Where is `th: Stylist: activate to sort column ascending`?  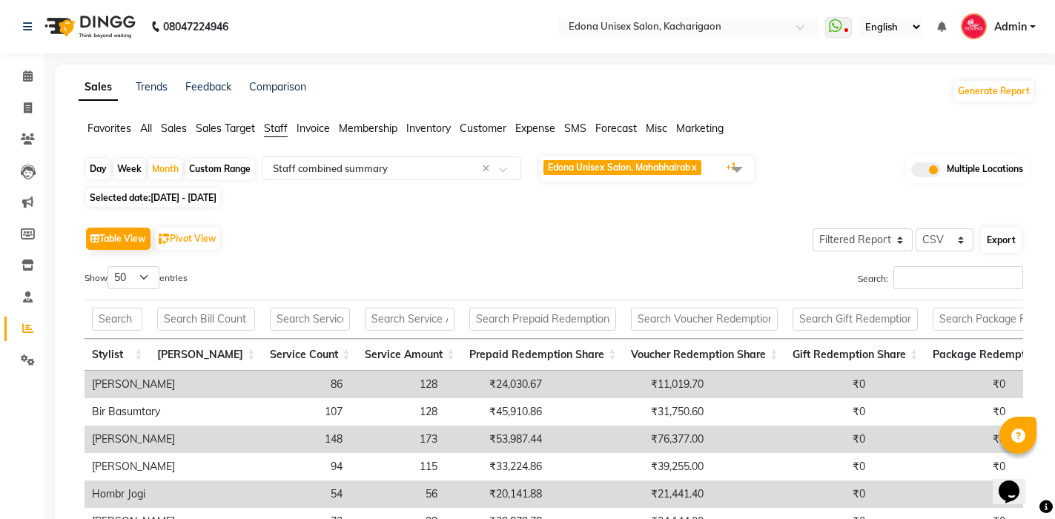
th: Stylist: activate to sort column ascending is located at coordinates (117, 355).